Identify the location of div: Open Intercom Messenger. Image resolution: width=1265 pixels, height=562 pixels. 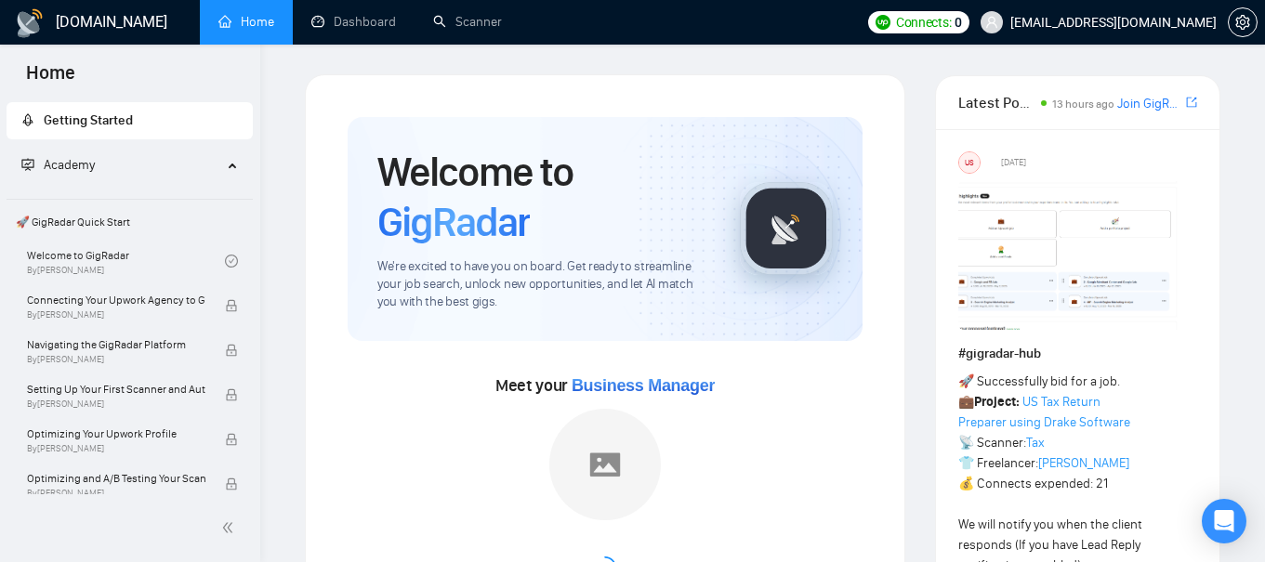
(1224, 521).